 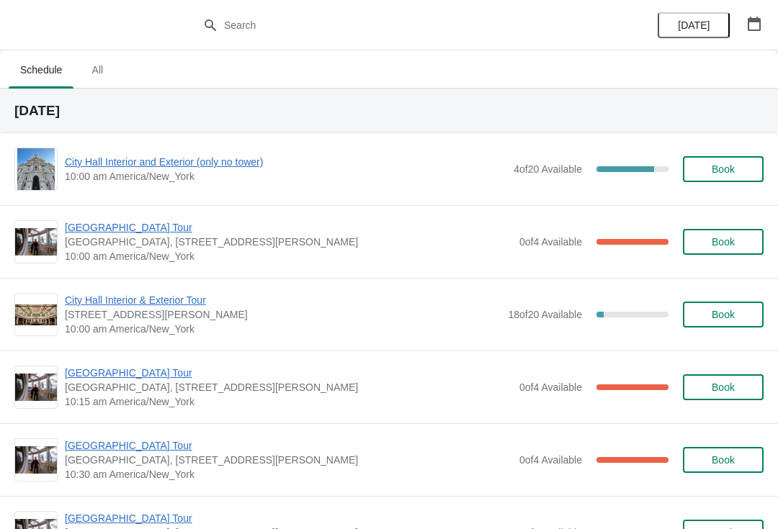 I want to click on img: City Hall Interior and Exterior (only no tower) | | 10:00 am America/New_York, so click(x=36, y=169).